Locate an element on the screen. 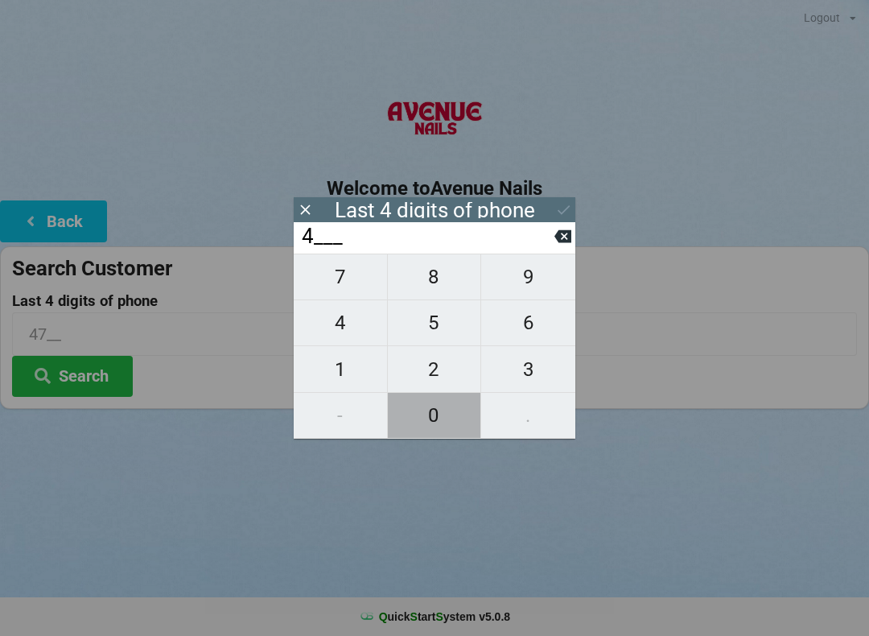 The width and height of the screenshot is (869, 636). button: 9 is located at coordinates (528, 277).